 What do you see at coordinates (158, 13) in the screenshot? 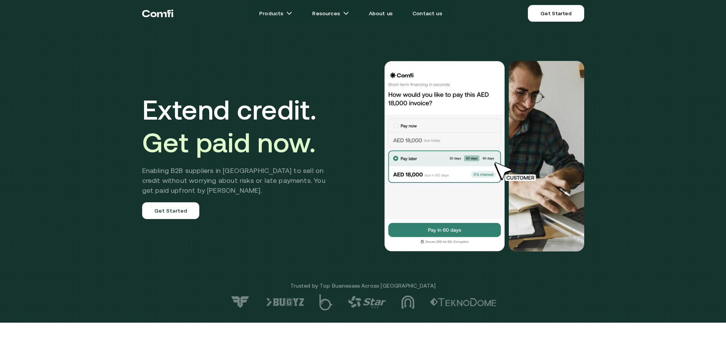
I see `a: Return to the top of the Comfi home page` at bounding box center [158, 13].